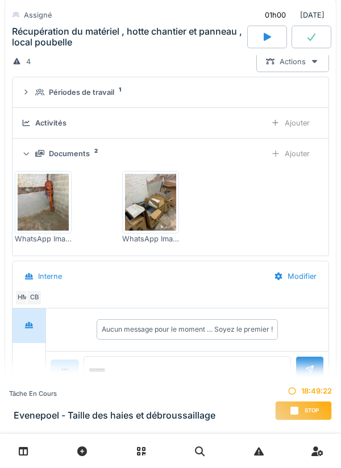 The image size is (341, 468). I want to click on img: fgjxq0wlp418ks9dyda1x3mb2oen, so click(151, 202).